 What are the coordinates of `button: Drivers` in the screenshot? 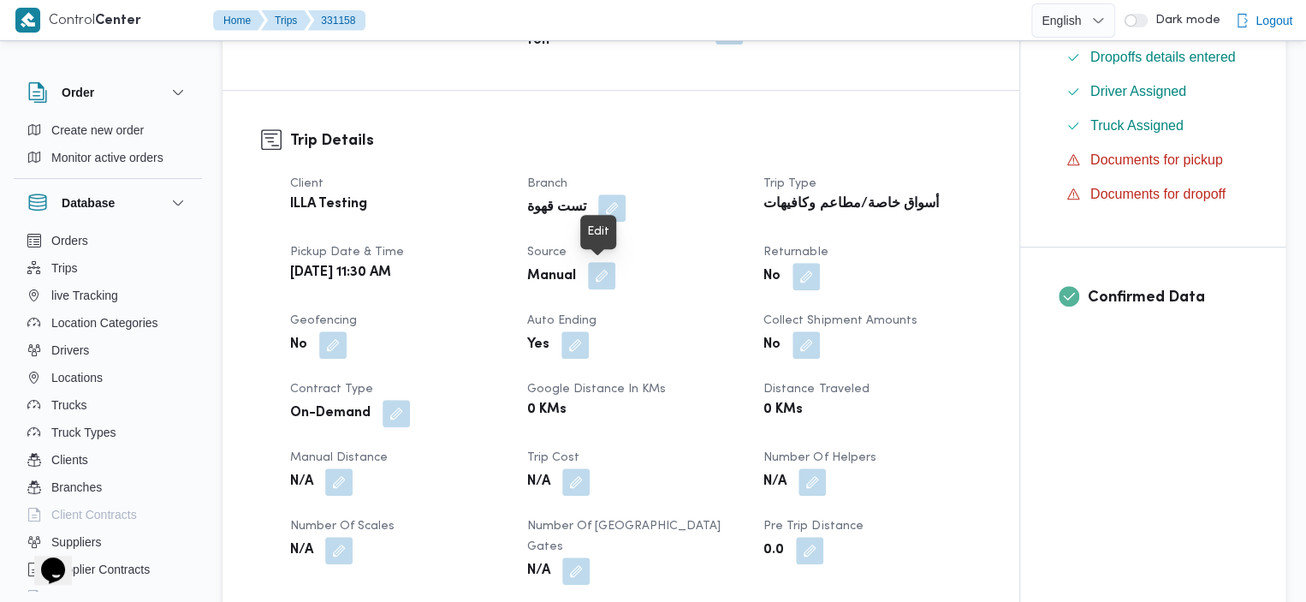 It's located at (108, 350).